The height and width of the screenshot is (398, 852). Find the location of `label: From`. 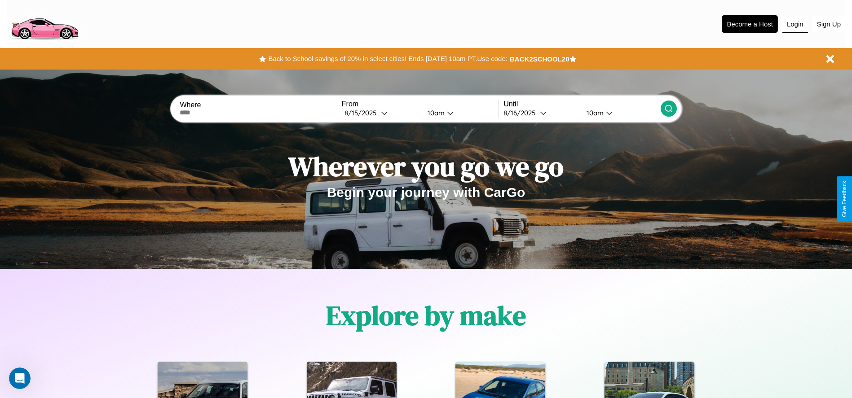

label: From is located at coordinates (420, 104).